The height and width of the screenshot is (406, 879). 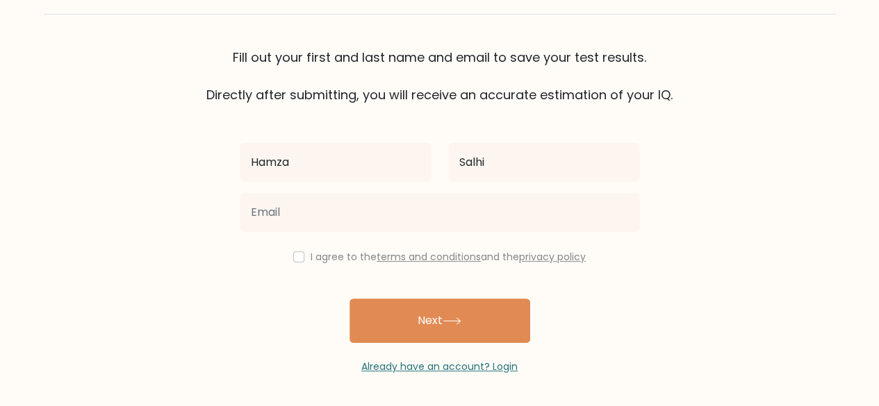 What do you see at coordinates (544, 163) in the screenshot?
I see `input: Last name` at bounding box center [544, 163].